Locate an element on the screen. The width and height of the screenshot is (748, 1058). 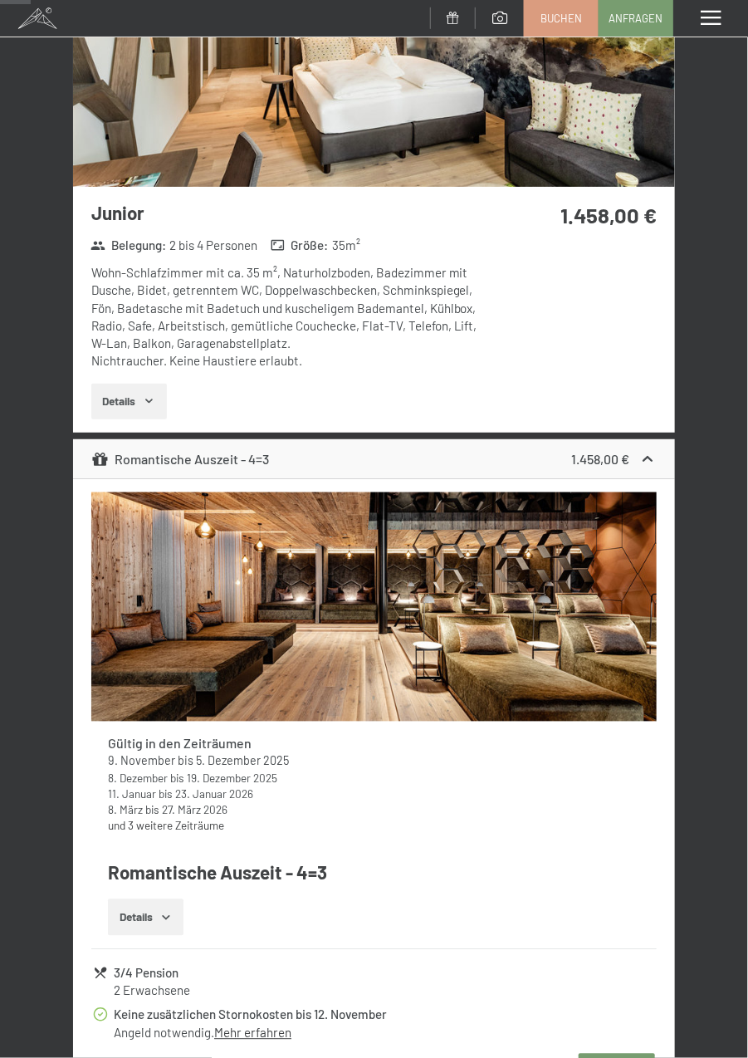
a: Mehr erfahren is located at coordinates (253, 1033).